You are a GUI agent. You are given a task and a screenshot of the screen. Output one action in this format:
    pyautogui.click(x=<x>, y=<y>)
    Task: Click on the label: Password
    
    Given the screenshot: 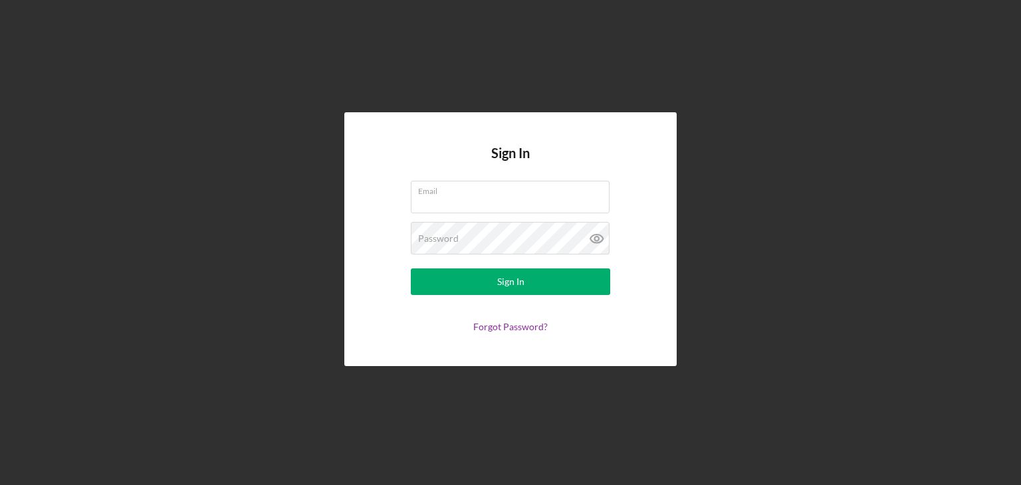 What is the action you would take?
    pyautogui.click(x=438, y=239)
    